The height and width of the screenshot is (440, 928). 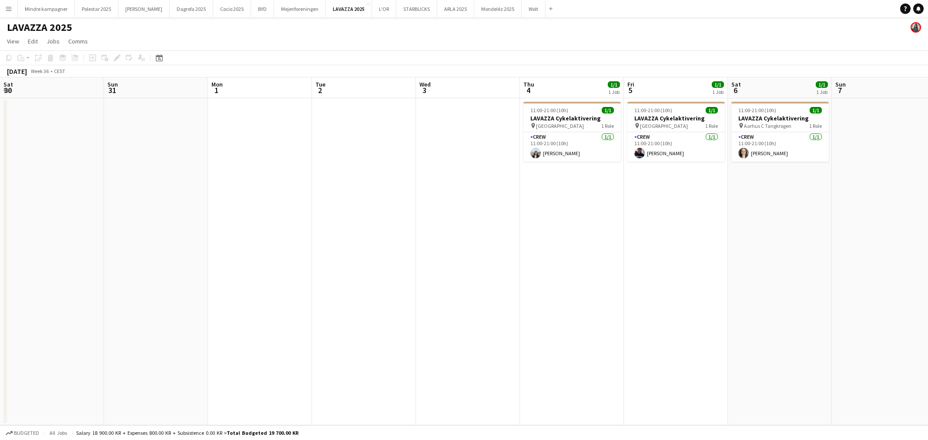 What do you see at coordinates (768, 126) in the screenshot?
I see `span: Aarhus C Tangkrogen` at bounding box center [768, 126].